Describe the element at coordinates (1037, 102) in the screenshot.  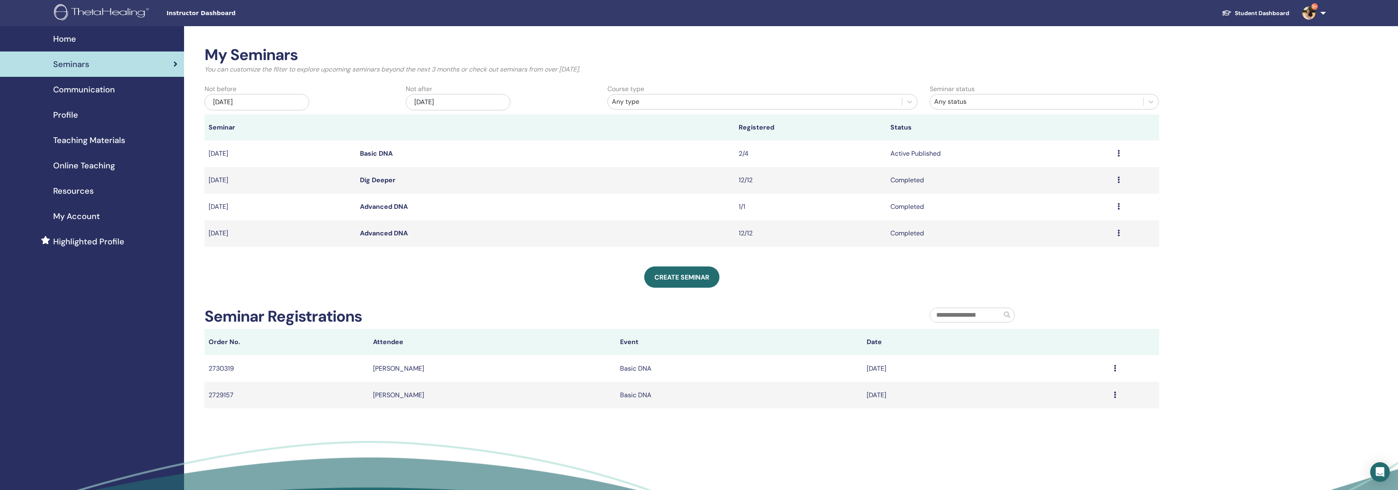
I see `div: Any status` at that location.